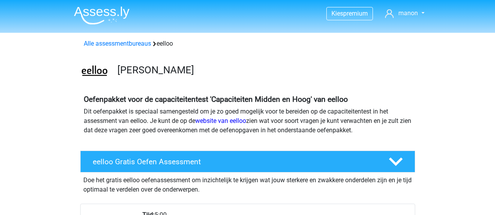 The width and height of the screenshot is (495, 215). I want to click on img: eelloo.png, so click(94, 72).